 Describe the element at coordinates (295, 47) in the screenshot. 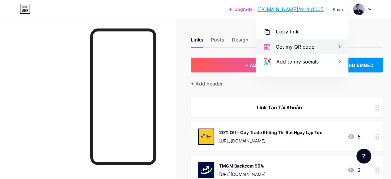

I see `div: Get my QR code` at that location.